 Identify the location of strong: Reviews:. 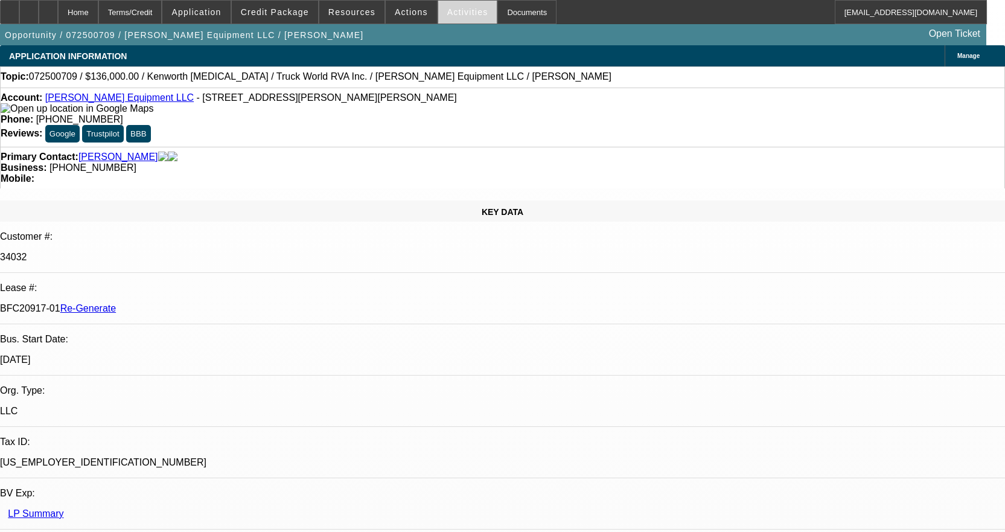
(21, 133).